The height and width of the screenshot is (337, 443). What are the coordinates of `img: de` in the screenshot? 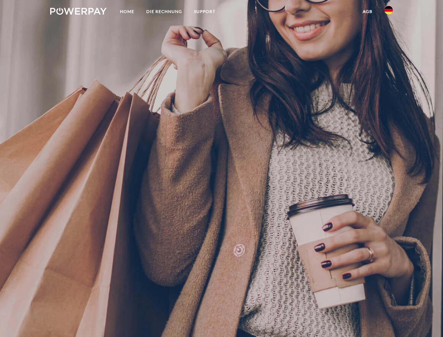 It's located at (388, 10).